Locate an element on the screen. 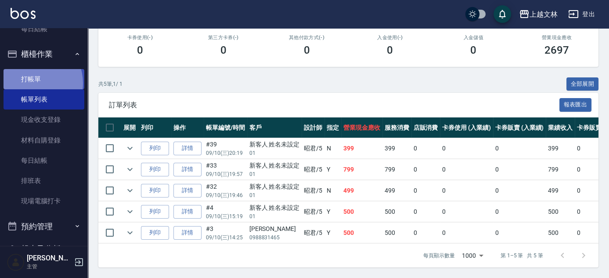 Image resolution: width=609 pixels, height=278 pixels. div: 上越文林 is located at coordinates (544, 14).